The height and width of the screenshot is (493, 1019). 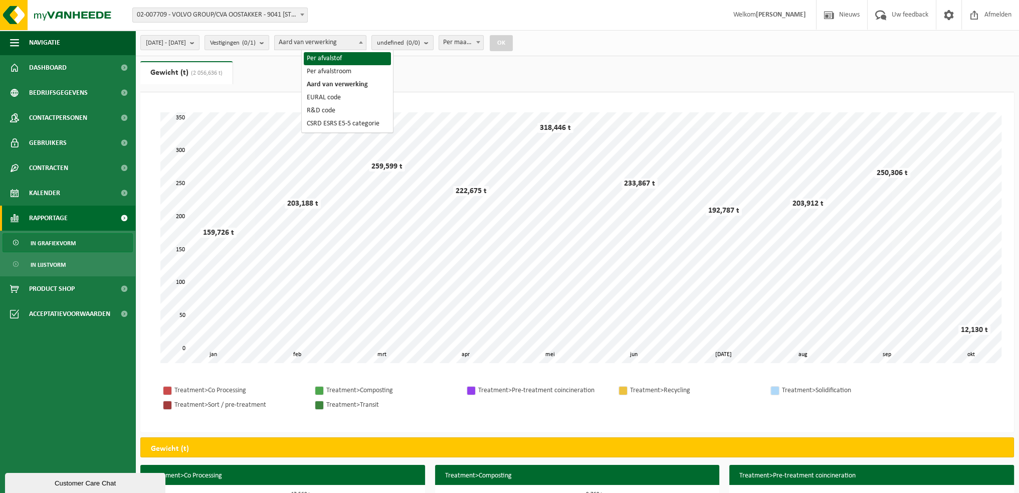 What do you see at coordinates (347, 85) in the screenshot?
I see `li: Aard van verwerking` at bounding box center [347, 85].